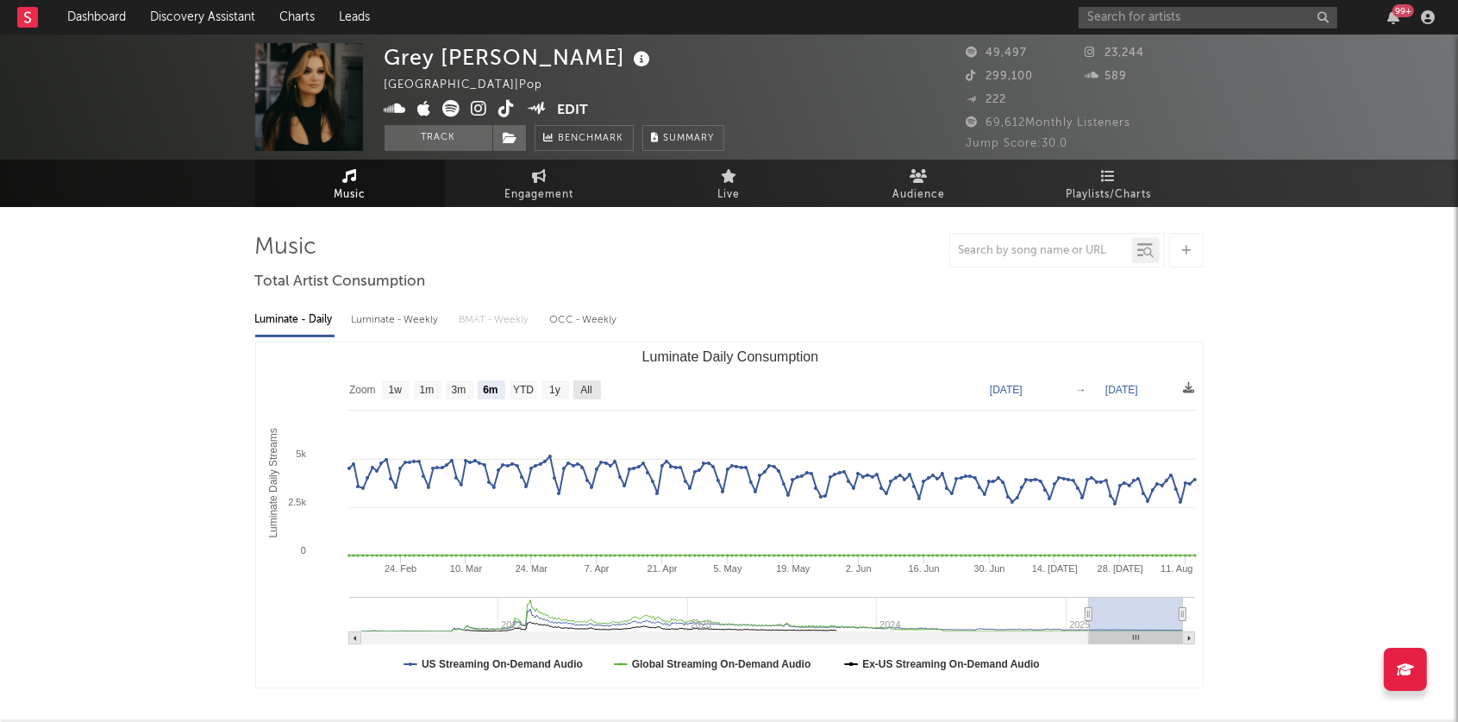  Describe the element at coordinates (584, 138) in the screenshot. I see `a: Benchmark` at that location.